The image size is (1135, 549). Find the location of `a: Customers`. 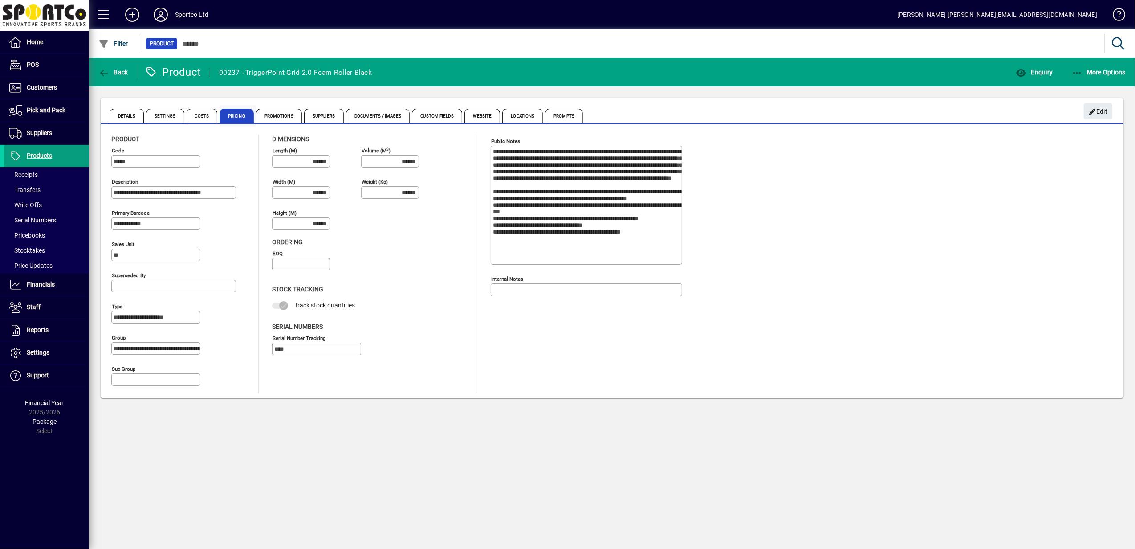

a: Customers is located at coordinates (47, 88).